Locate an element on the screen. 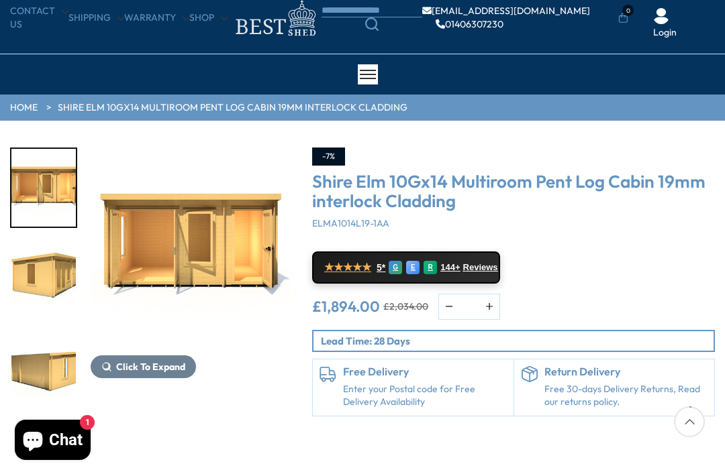 The width and height of the screenshot is (725, 474). a: 01406307230 is located at coordinates (469, 24).